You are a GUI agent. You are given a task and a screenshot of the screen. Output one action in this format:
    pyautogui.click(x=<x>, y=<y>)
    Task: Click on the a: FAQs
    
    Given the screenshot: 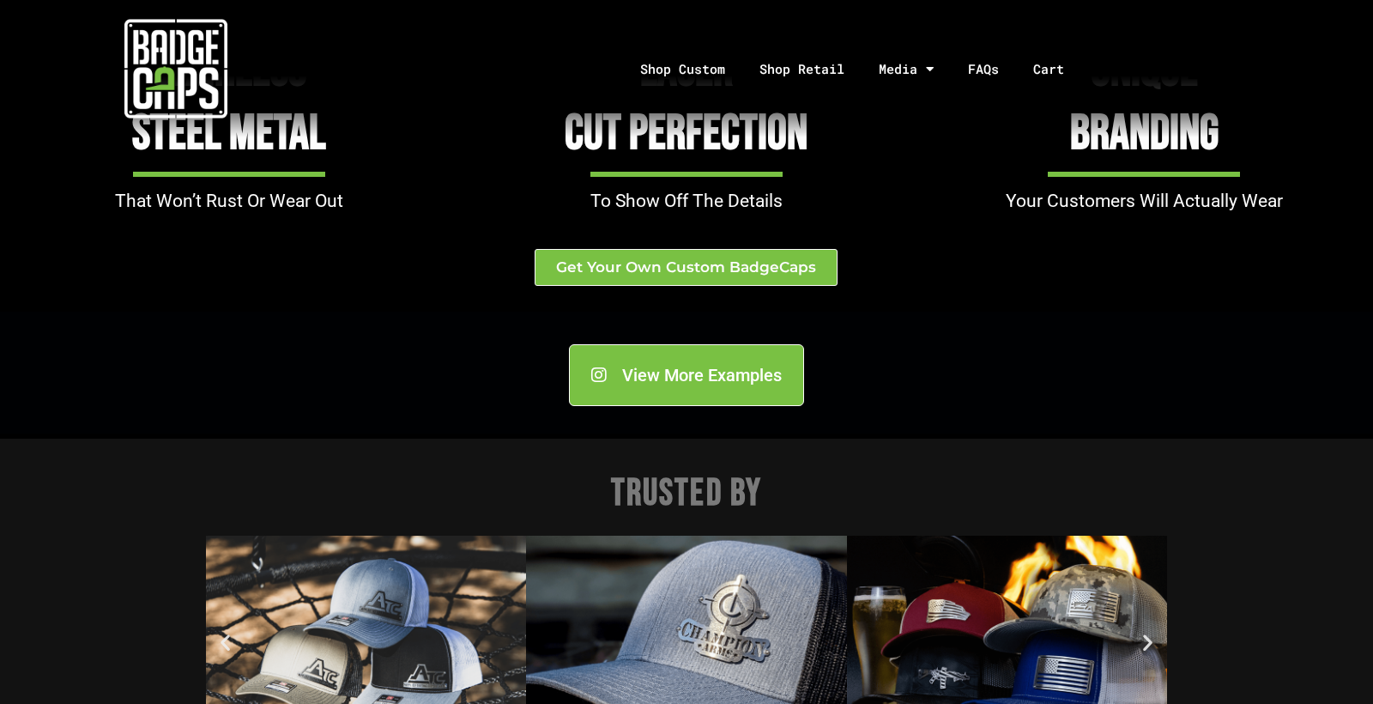 What is the action you would take?
    pyautogui.click(x=984, y=69)
    